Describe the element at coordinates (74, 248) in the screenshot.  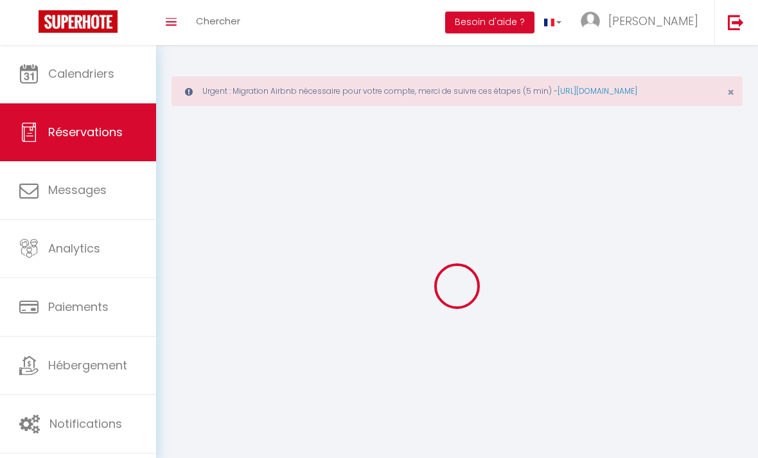
I see `span: Analytics` at that location.